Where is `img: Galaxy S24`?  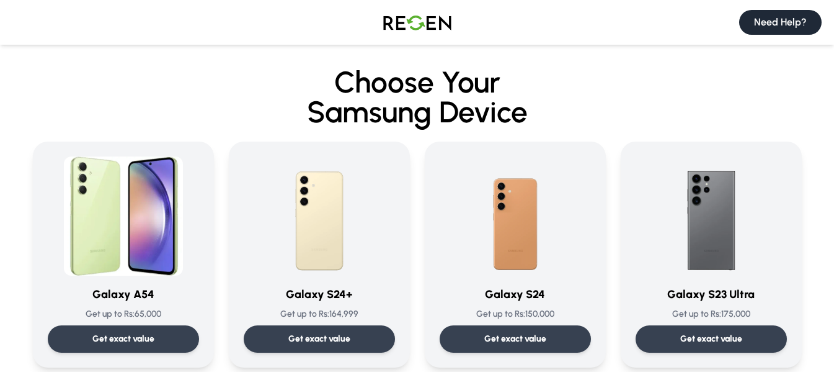
img: Galaxy S24 is located at coordinates (515, 216).